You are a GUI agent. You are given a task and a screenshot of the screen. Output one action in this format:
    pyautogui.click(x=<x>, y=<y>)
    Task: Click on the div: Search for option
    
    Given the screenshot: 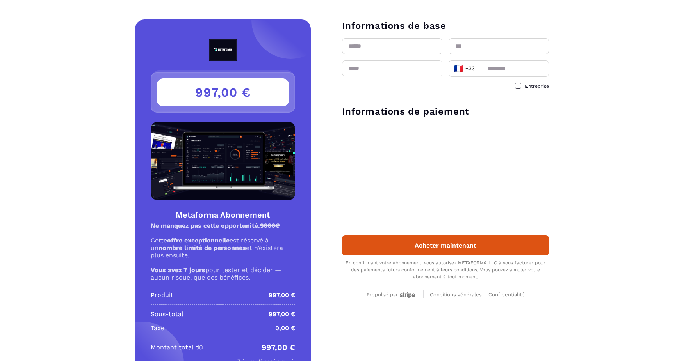 What is the action you would take?
    pyautogui.click(x=465, y=69)
    